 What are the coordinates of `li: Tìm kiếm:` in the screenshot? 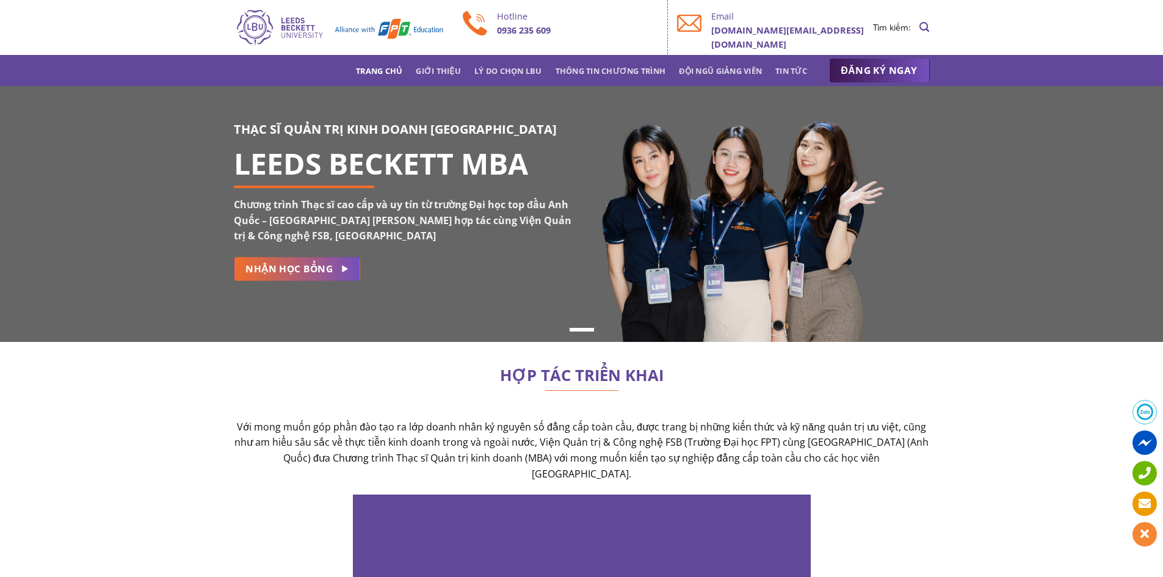 It's located at (892, 27).